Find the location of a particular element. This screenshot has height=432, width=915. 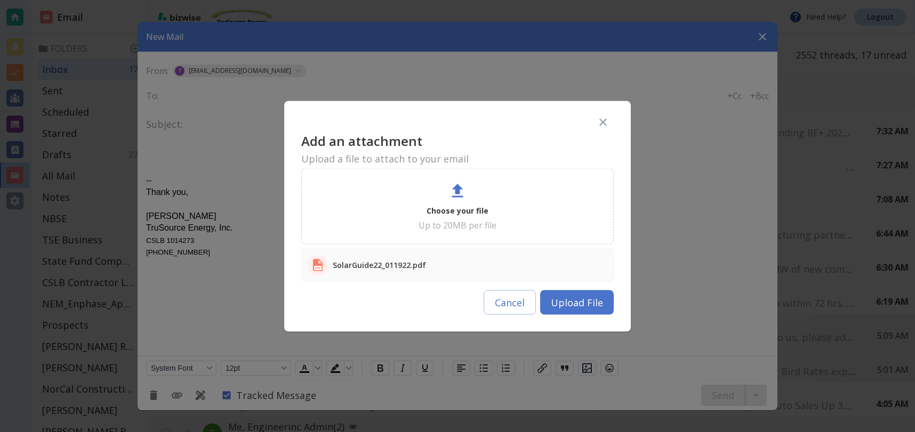

p: TruSource Energy, Inc. is located at coordinates (320, 90).